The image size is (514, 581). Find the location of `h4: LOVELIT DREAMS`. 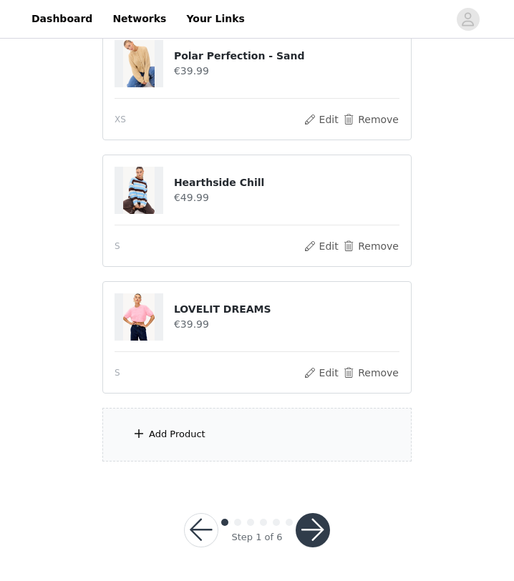

h4: LOVELIT DREAMS is located at coordinates (286, 309).